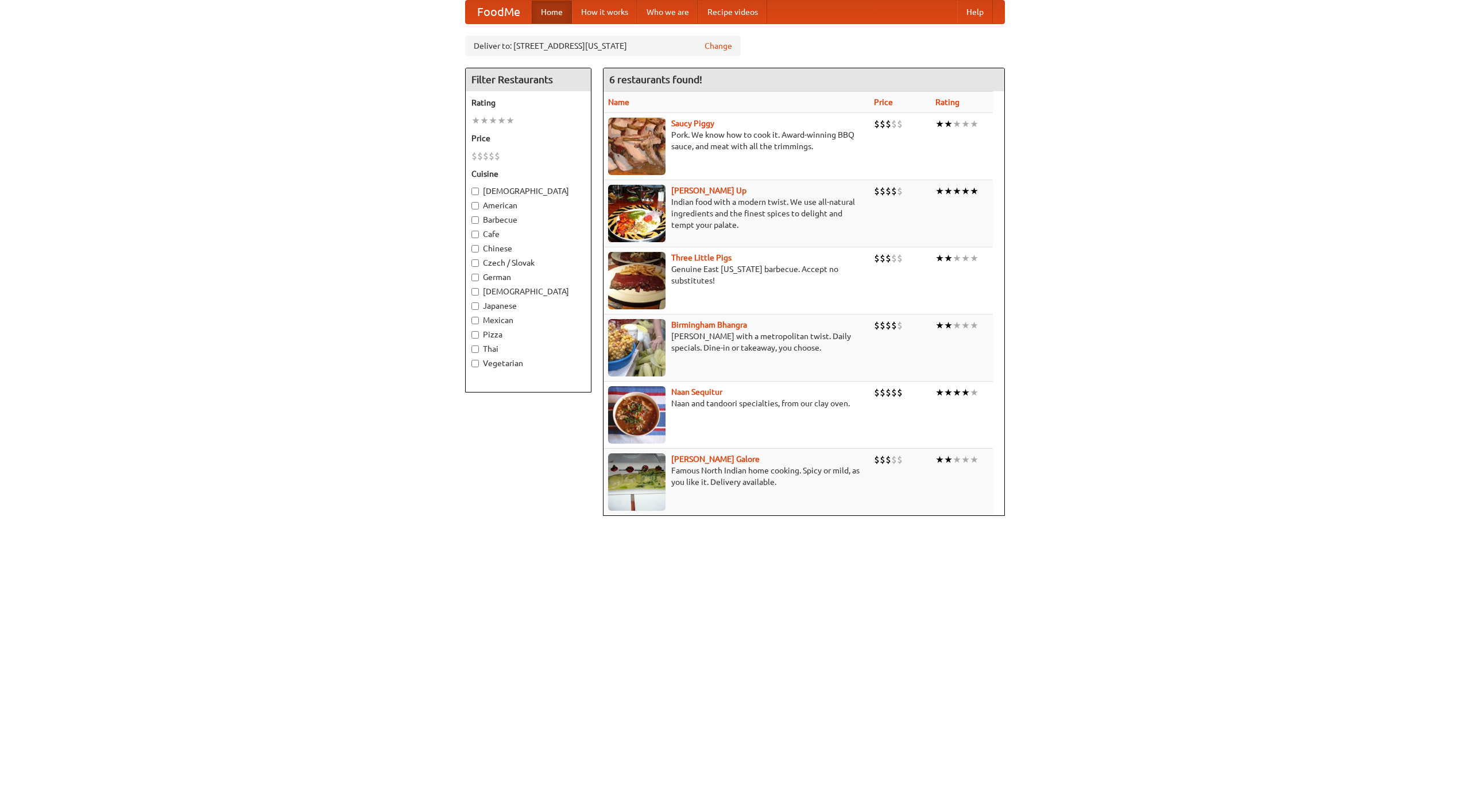 This screenshot has width=1470, height=812. What do you see at coordinates (475, 321) in the screenshot?
I see `input: Mexican` at bounding box center [475, 321].